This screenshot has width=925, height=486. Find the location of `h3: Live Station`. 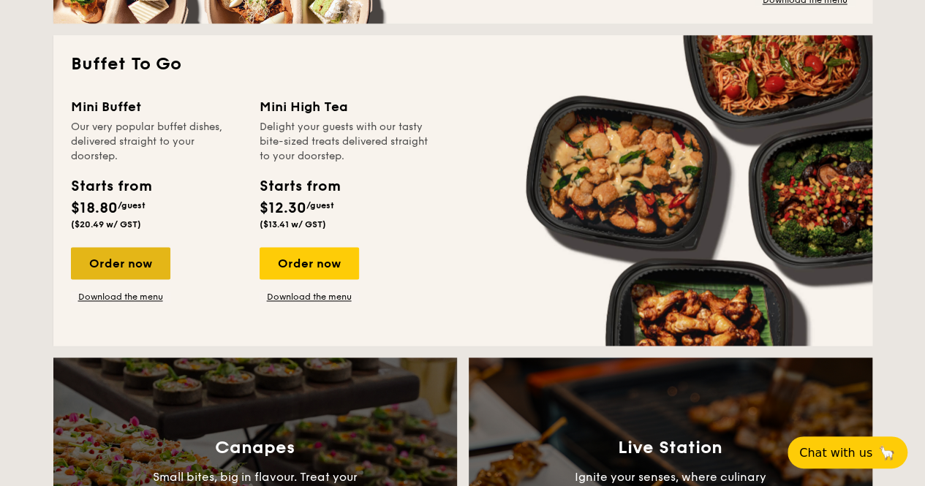

h3: Live Station is located at coordinates (670, 447).